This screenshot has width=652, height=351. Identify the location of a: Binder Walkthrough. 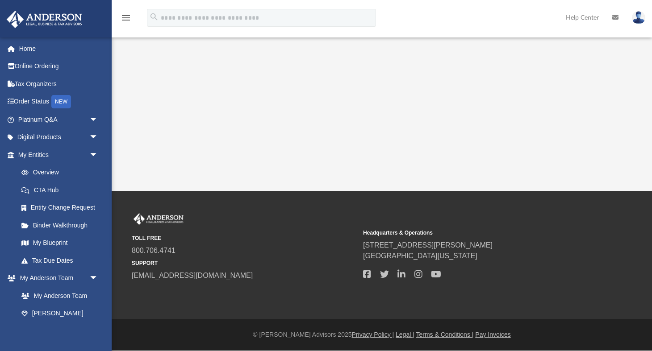
(62, 225).